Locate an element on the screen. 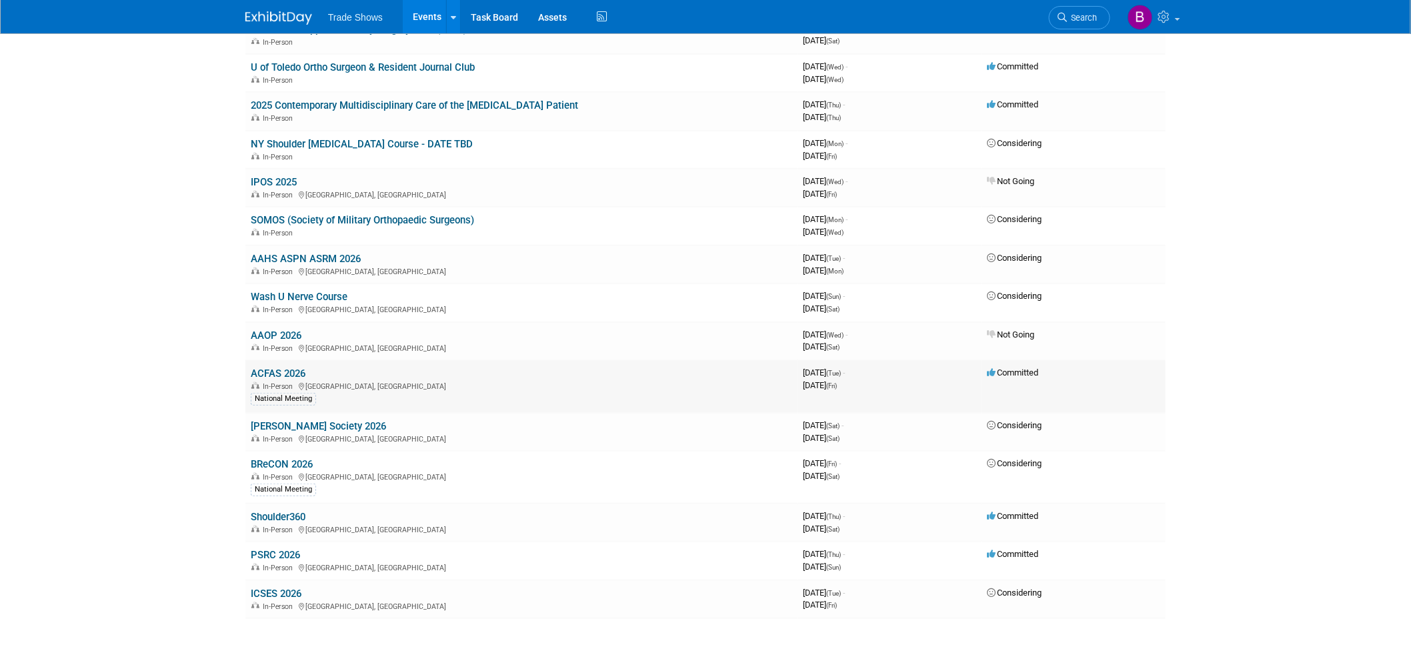 The height and width of the screenshot is (665, 1411). a: SOMOS (Society of Military Orthopaedic Surgeons) is located at coordinates (362, 220).